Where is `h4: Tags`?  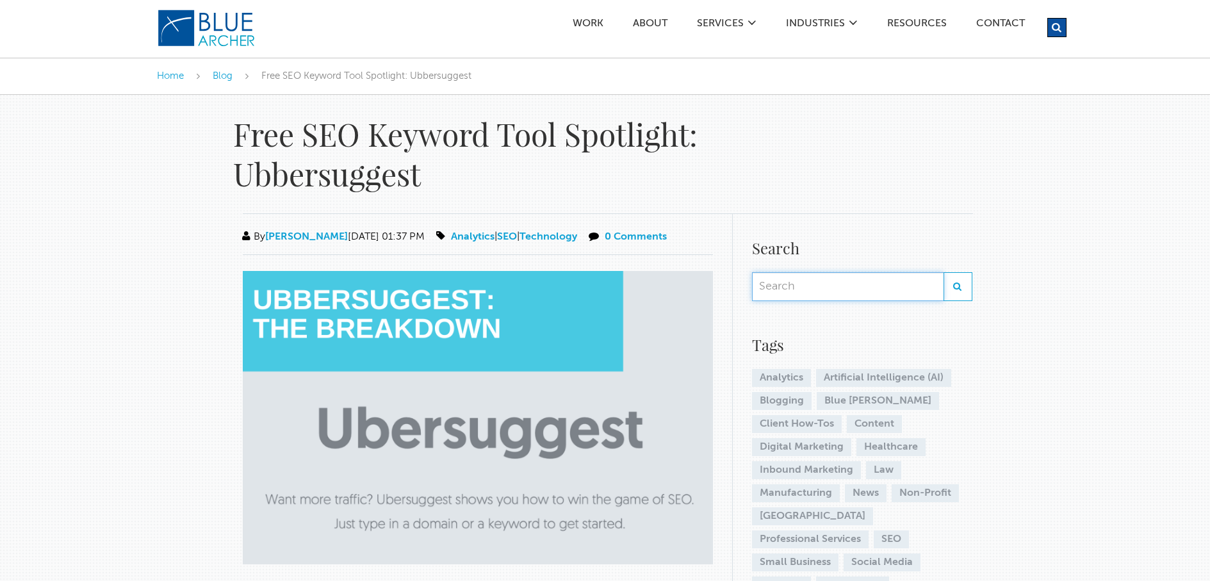 h4: Tags is located at coordinates (862, 345).